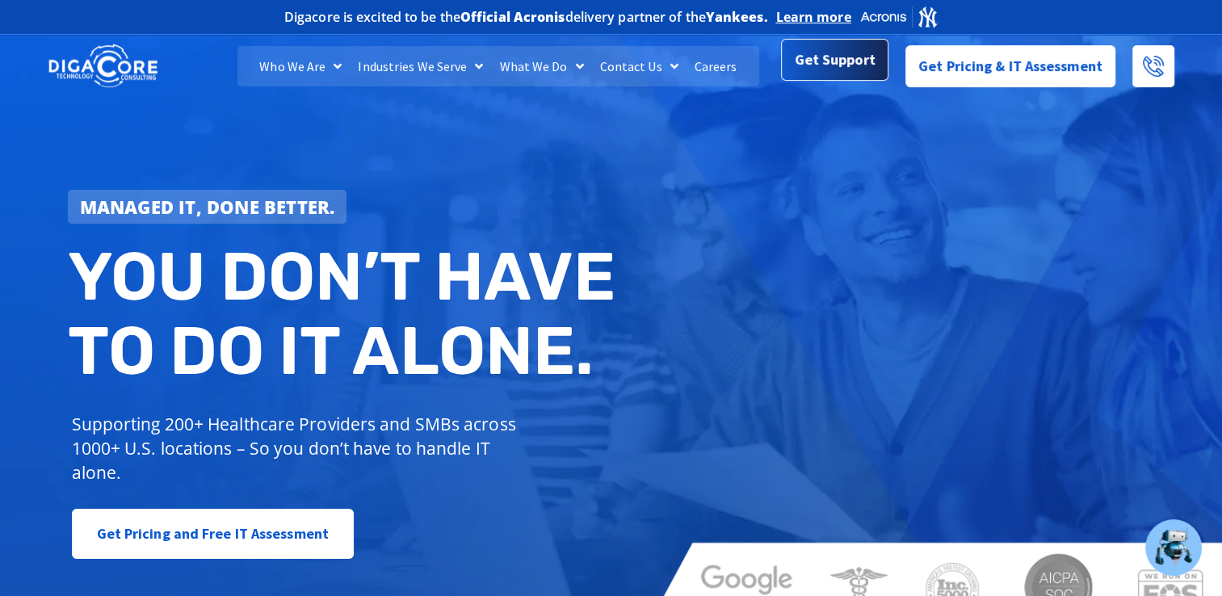  What do you see at coordinates (103, 66) in the screenshot?
I see `img: DigaCore Technology Consulting` at bounding box center [103, 66].